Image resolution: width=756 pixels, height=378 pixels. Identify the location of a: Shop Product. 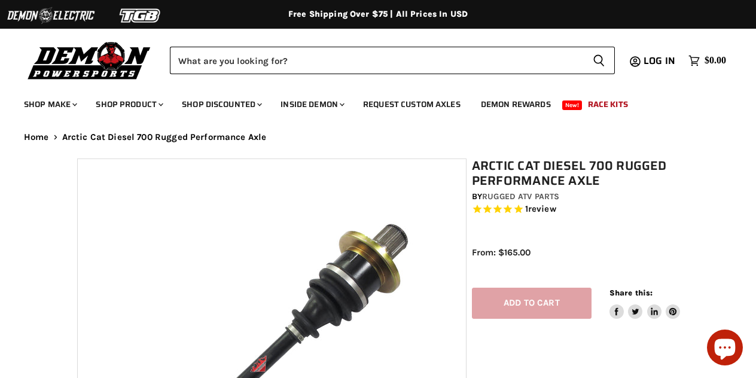
(129, 104).